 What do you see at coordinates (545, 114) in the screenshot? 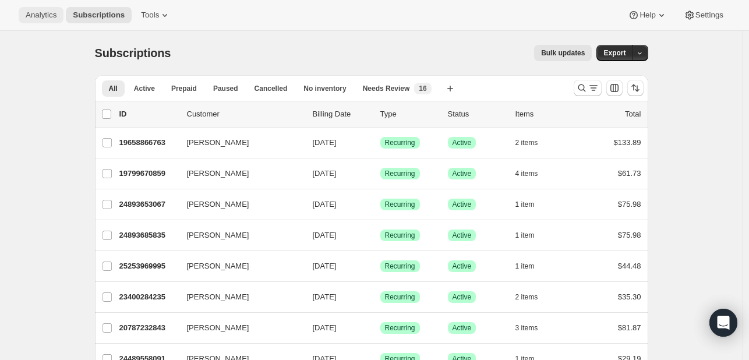
I see `div: Items` at bounding box center [545, 114].